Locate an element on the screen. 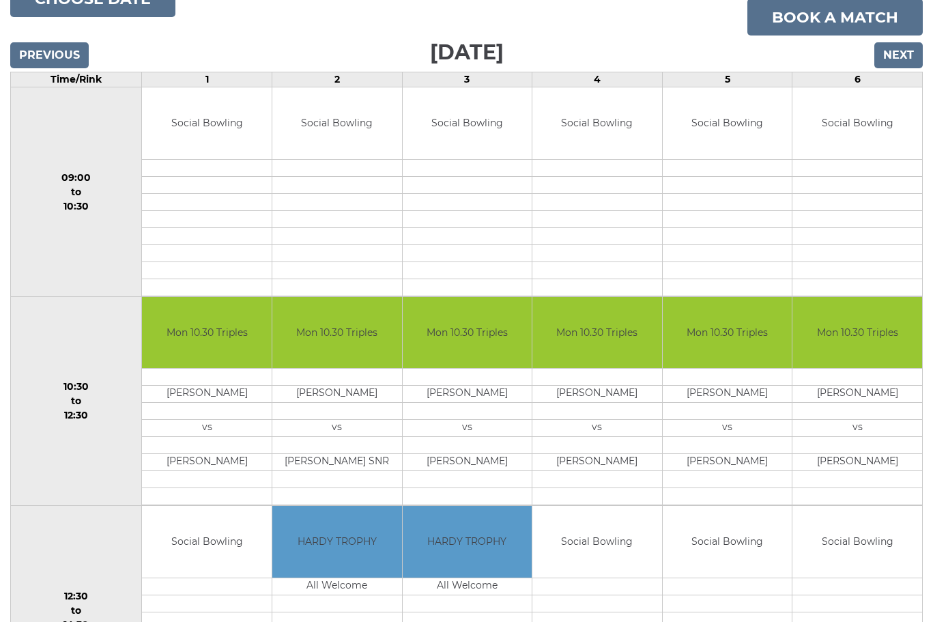  td: 2 is located at coordinates (337, 80).